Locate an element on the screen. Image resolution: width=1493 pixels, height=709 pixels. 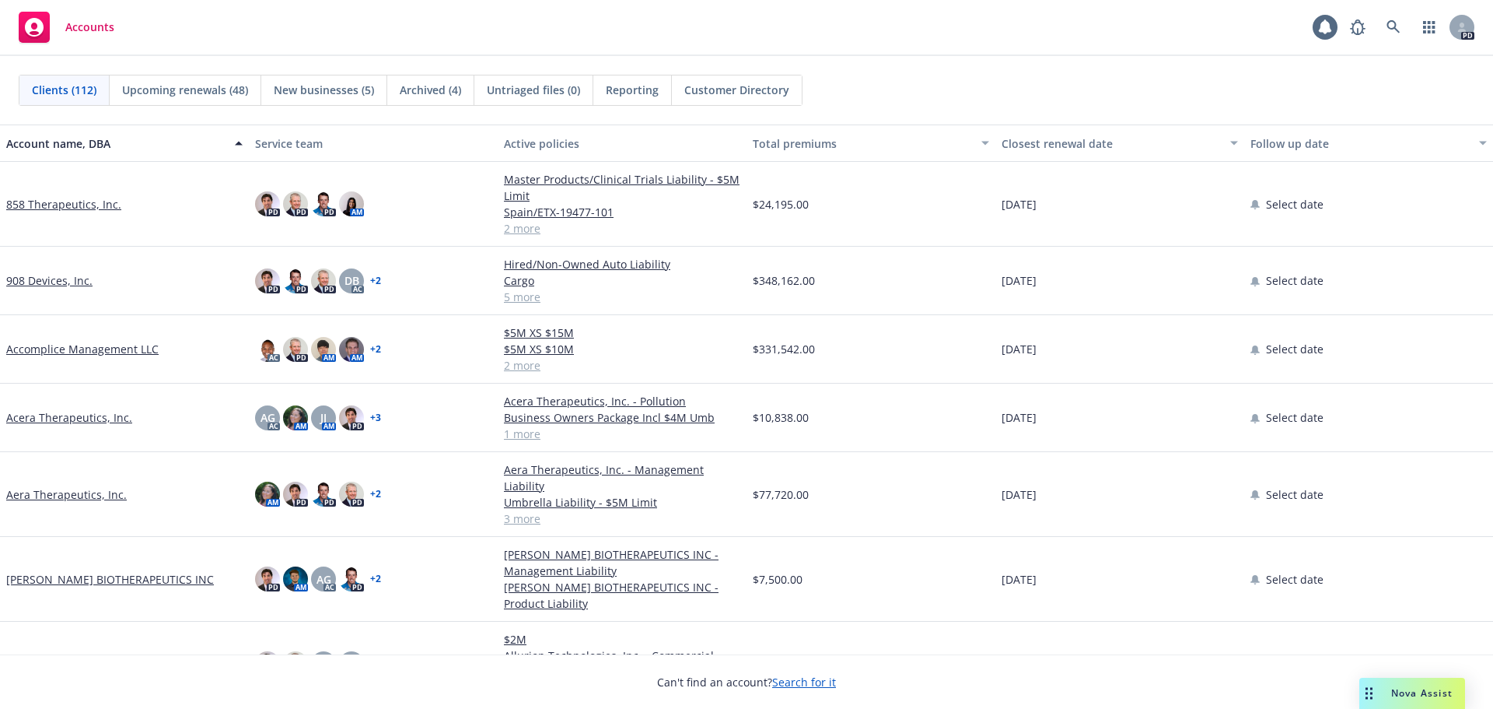
span: Clients (112) is located at coordinates (64, 89).